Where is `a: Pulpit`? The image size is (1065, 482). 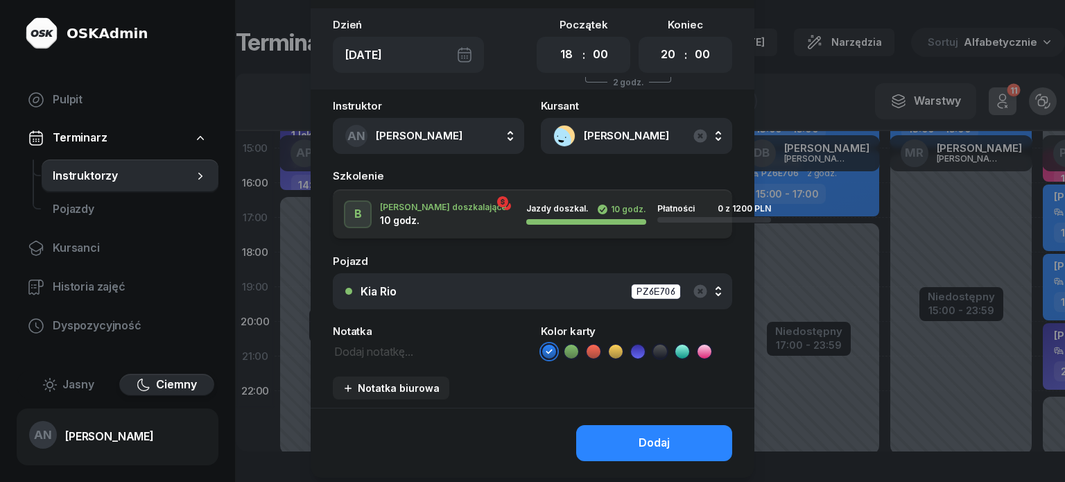 a: Pulpit is located at coordinates (117, 100).